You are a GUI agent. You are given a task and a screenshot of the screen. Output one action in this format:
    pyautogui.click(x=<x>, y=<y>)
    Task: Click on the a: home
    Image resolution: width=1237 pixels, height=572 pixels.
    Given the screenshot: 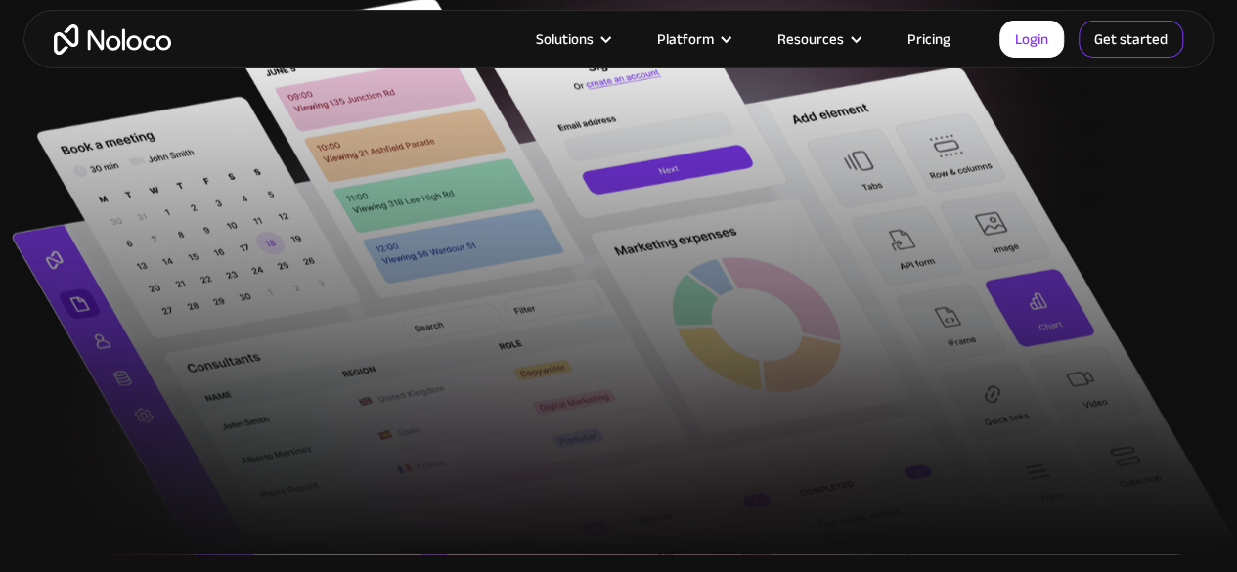 What is the action you would take?
    pyautogui.click(x=112, y=39)
    